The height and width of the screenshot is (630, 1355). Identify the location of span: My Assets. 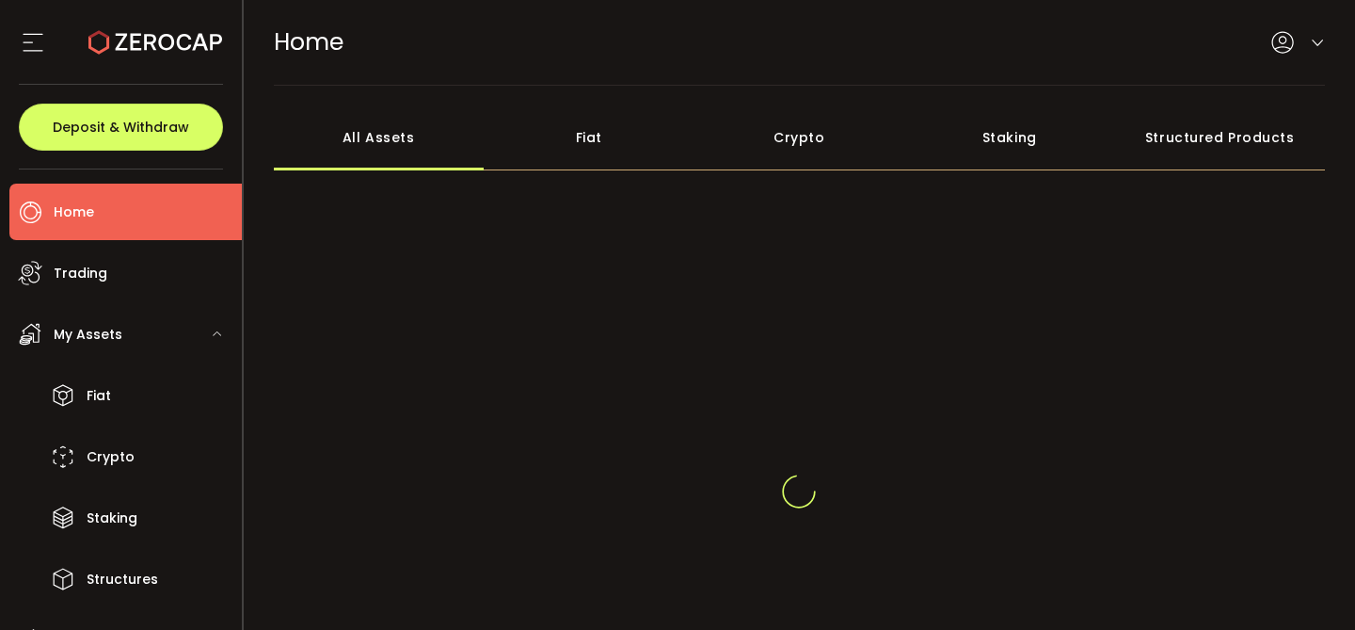
(88, 334).